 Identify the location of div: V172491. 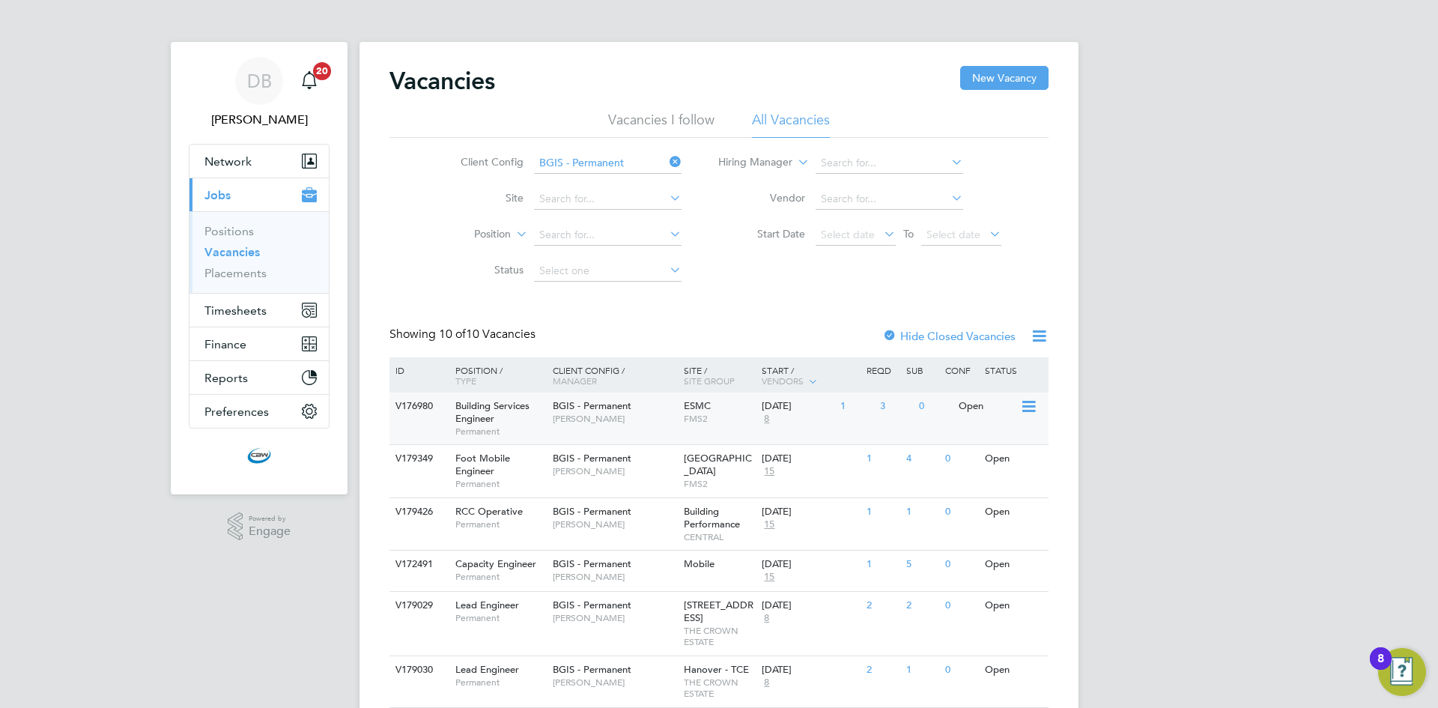
(418, 564).